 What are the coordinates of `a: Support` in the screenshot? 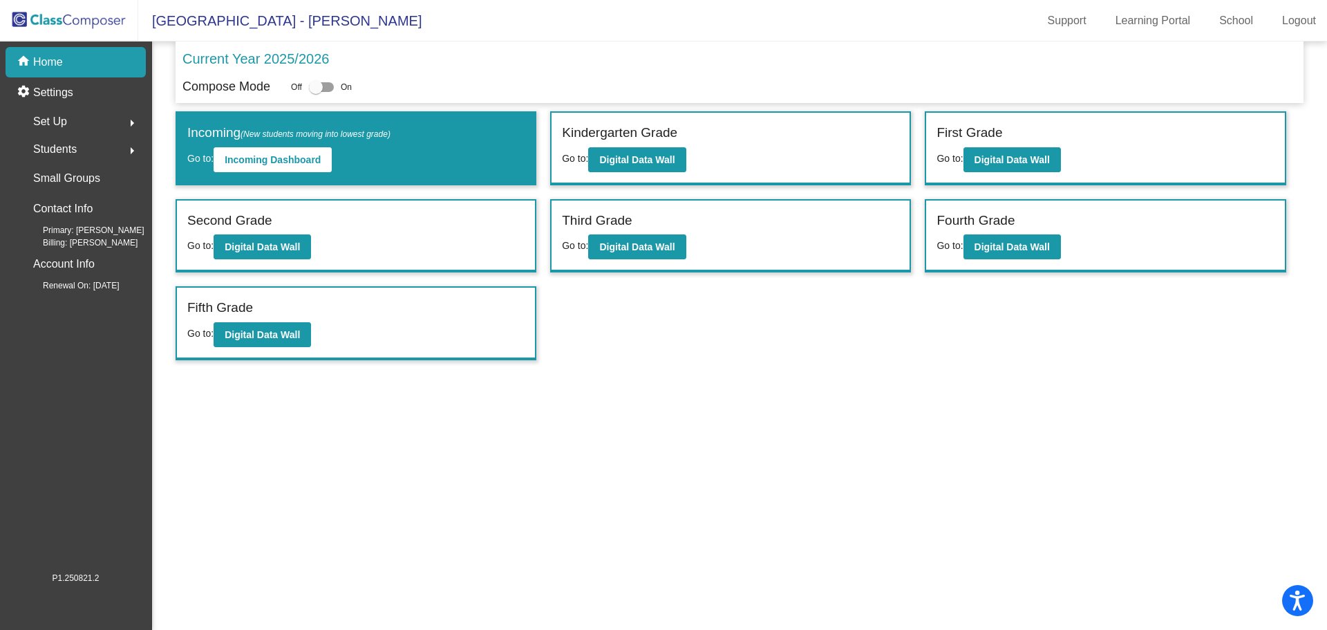 It's located at (1067, 21).